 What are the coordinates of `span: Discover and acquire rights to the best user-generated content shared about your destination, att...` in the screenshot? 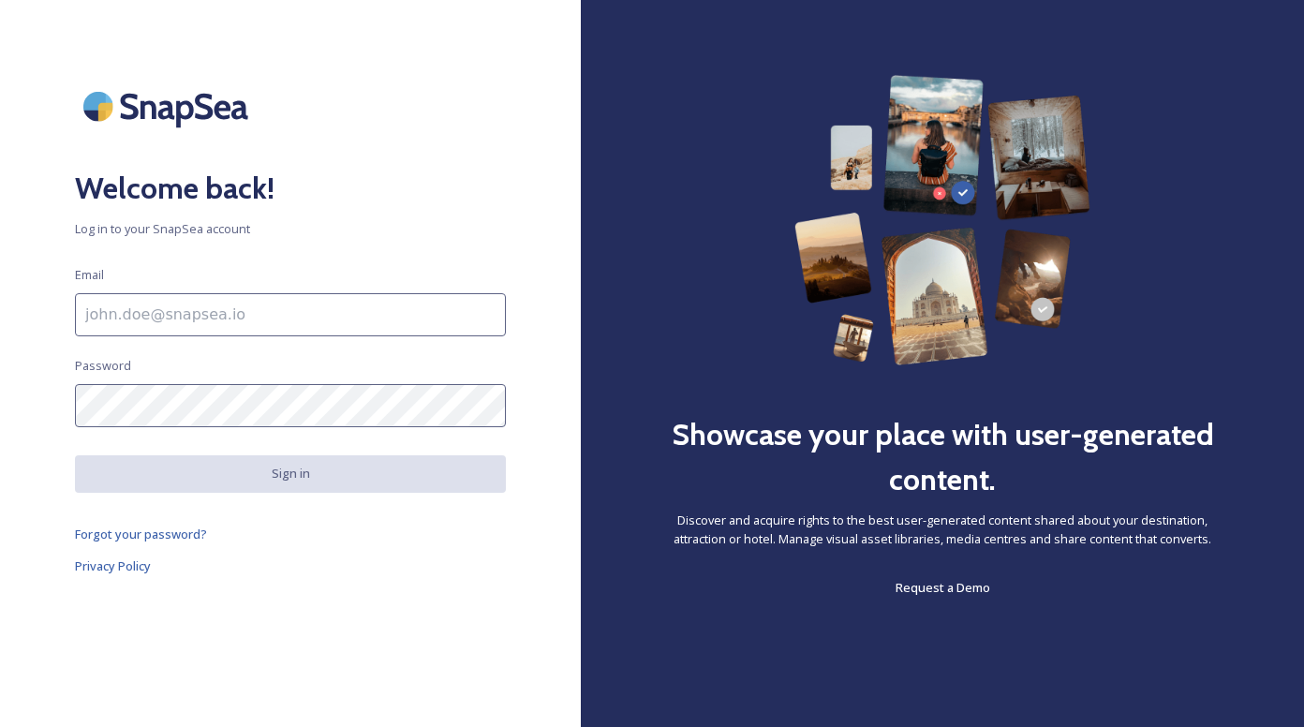 It's located at (942, 529).